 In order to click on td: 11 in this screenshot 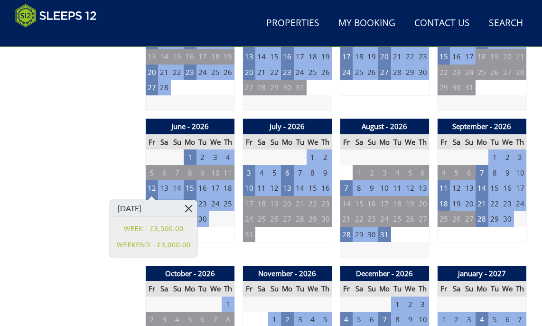, I will do `click(228, 173)`.